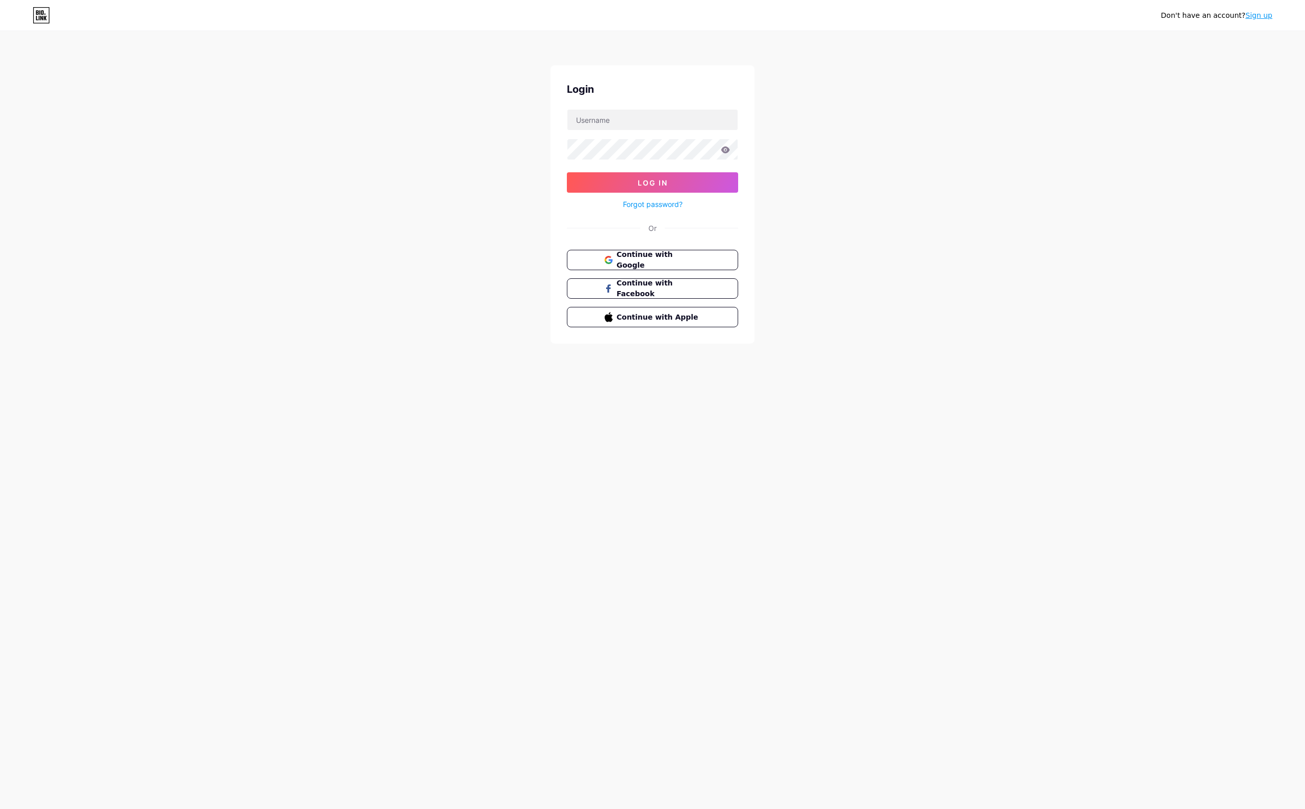  I want to click on span: Continue with Apple, so click(659, 317).